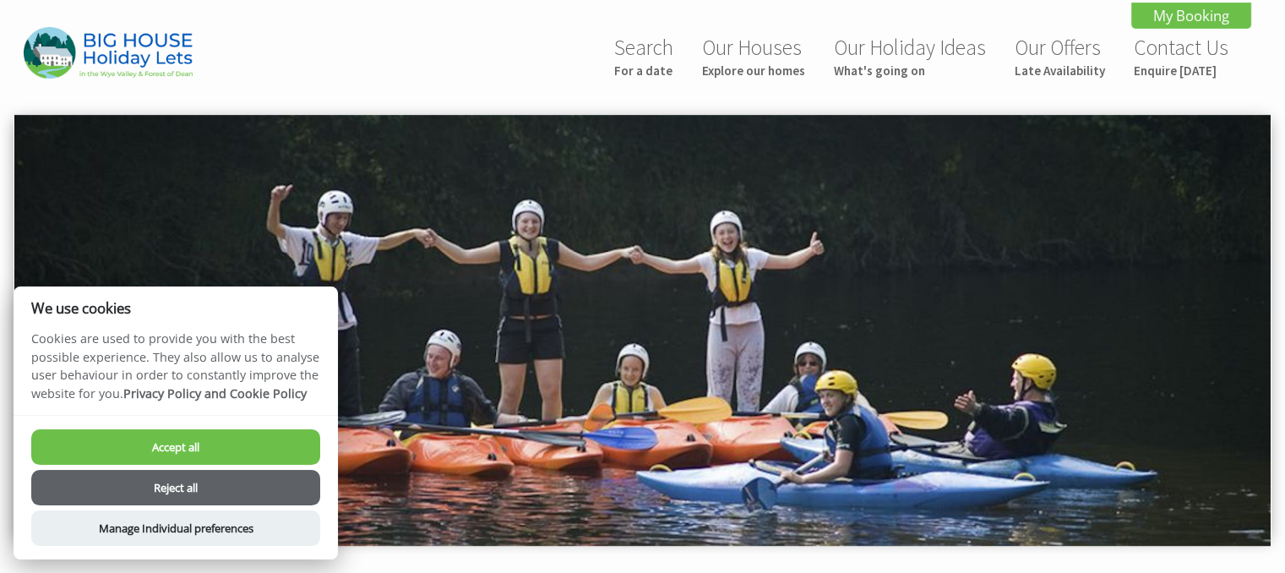  Describe the element at coordinates (910, 56) in the screenshot. I see `a: Our Holiday IdeasWhat's going on` at that location.